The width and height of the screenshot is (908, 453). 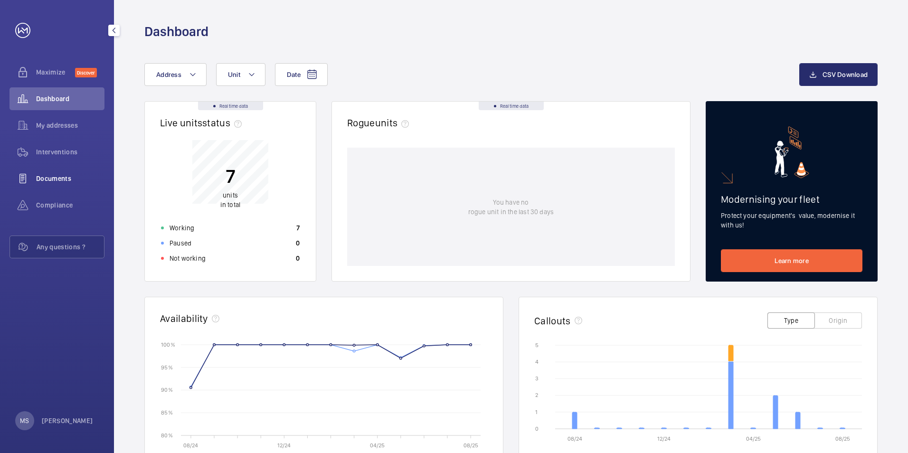 What do you see at coordinates (70, 125) in the screenshot?
I see `span: My addresses` at bounding box center [70, 125].